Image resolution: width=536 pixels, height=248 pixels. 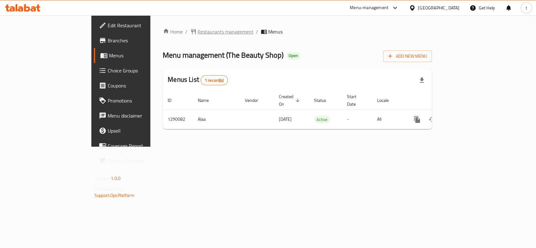 What do you see at coordinates (222, 32) in the screenshot?
I see `a: Restaurants management` at bounding box center [222, 32].